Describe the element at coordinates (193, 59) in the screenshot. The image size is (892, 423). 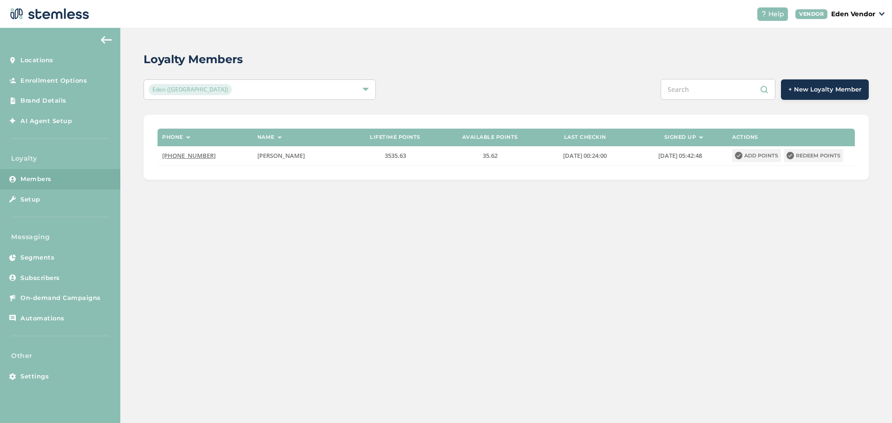
I see `h2: Loyalty Members` at that location.